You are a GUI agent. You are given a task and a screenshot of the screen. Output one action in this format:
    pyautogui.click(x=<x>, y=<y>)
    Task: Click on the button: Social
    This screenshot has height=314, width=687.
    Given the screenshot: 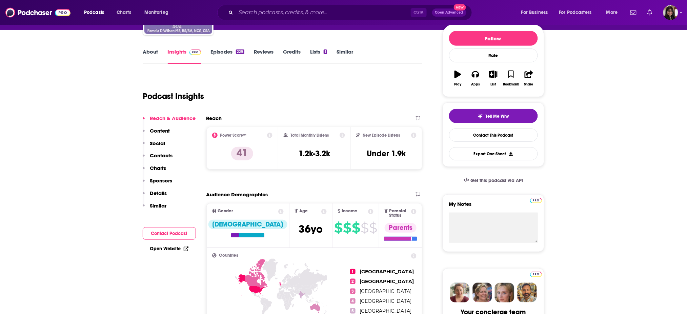 What is the action you would take?
    pyautogui.click(x=154, y=146)
    